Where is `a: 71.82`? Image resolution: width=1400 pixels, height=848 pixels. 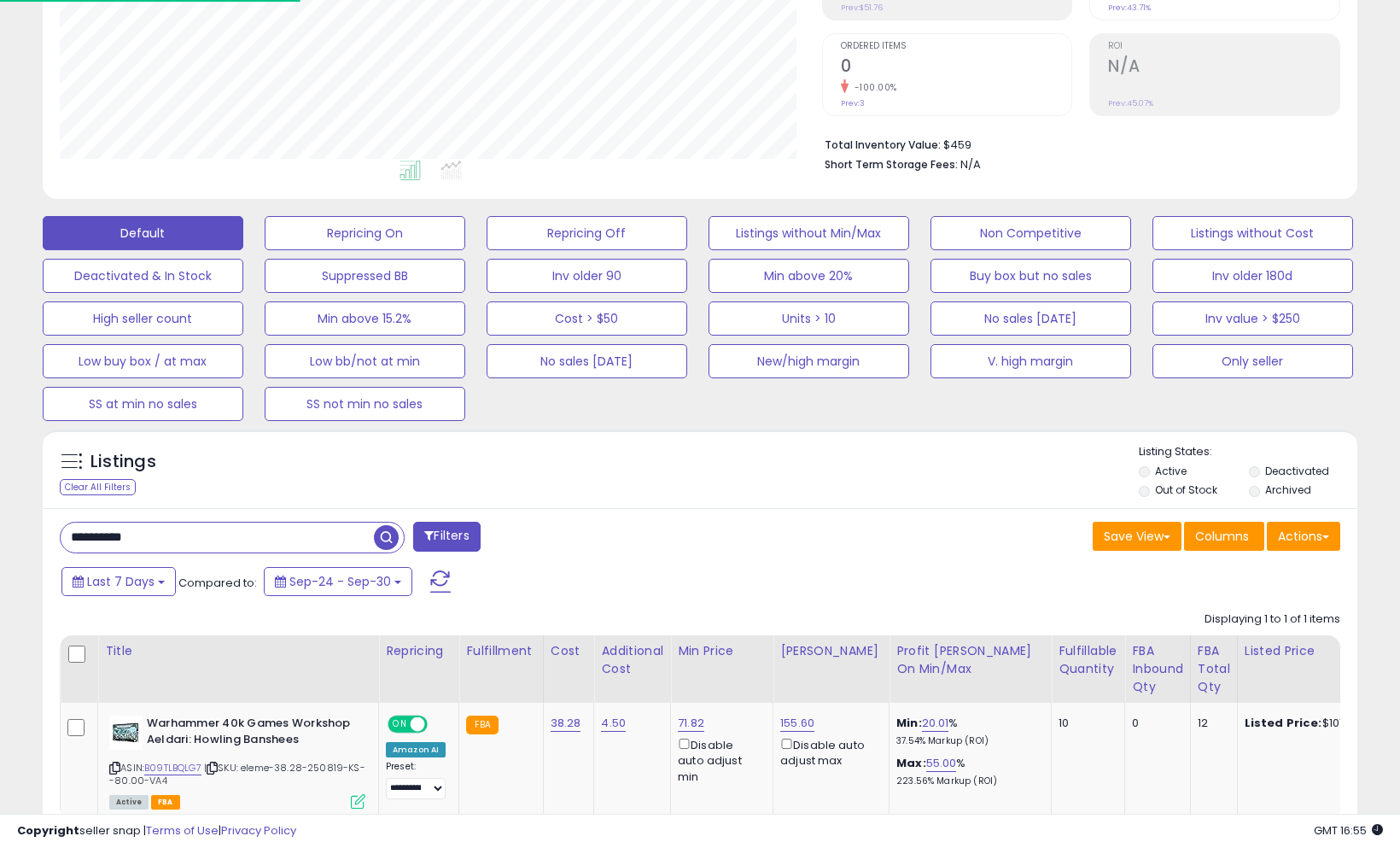 a: 71.82 is located at coordinates (691, 723).